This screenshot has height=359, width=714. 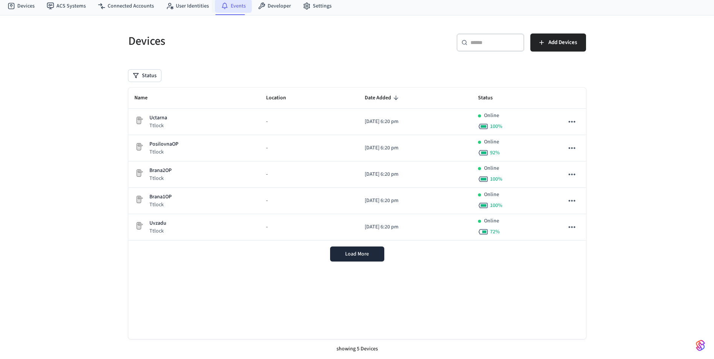 What do you see at coordinates (160, 197) in the screenshot?
I see `p: Brana1OP` at bounding box center [160, 197].